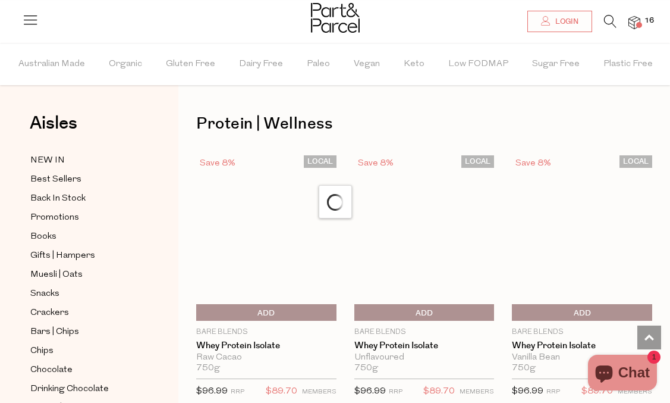 This screenshot has width=670, height=403. I want to click on div: Vanilla Bean, so click(582, 357).